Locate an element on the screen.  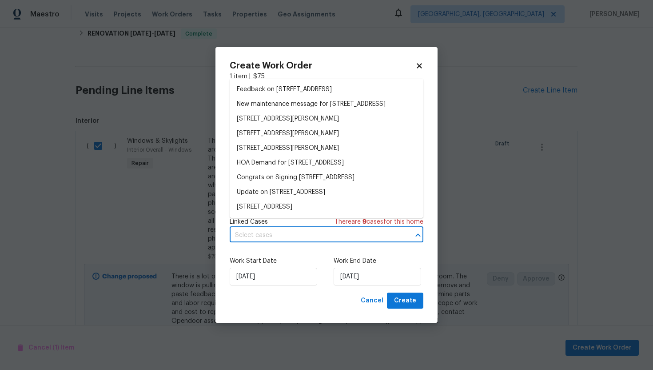
span: $ 75 is located at coordinates (259, 76).